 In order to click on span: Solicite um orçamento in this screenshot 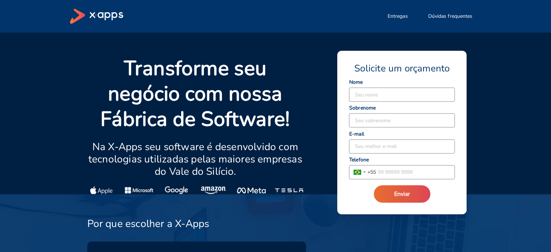, I will do `click(401, 68)`.